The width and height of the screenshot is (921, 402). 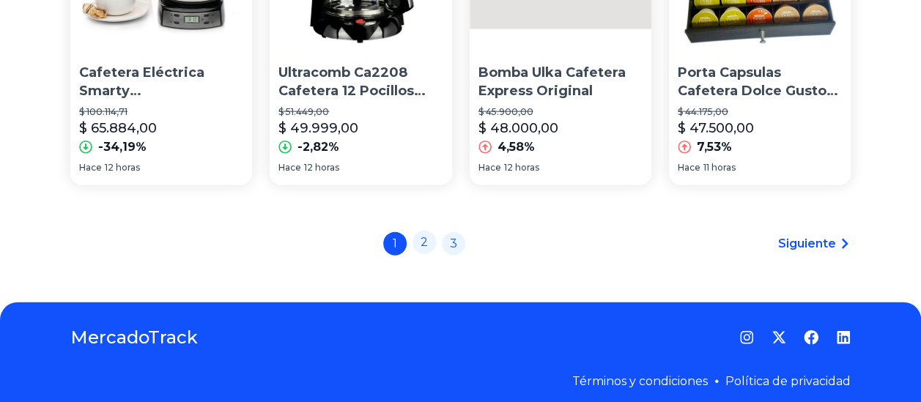 What do you see at coordinates (361, 82) in the screenshot?
I see `p: Ultracomb Ca2208 Cafetera 12 Pocillos Jarra Vidrio Termico` at bounding box center [361, 82].